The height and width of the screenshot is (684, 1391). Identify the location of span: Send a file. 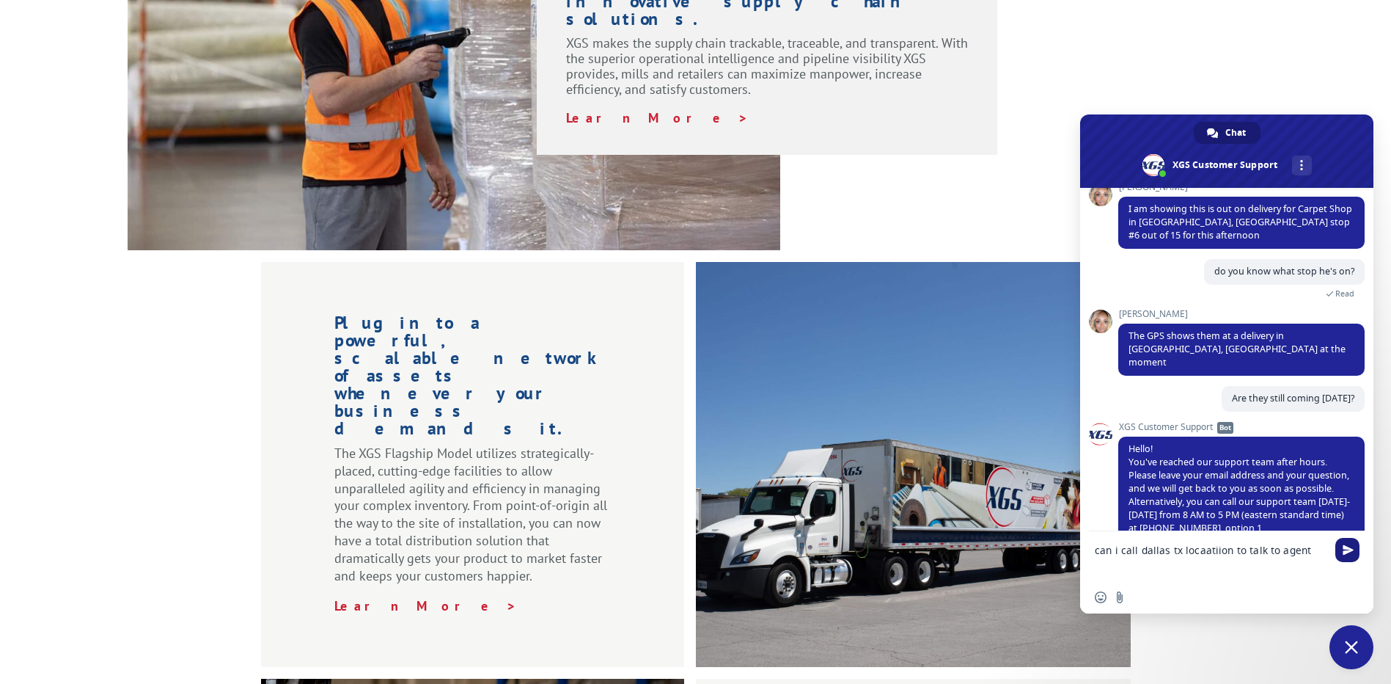
(1120, 597).